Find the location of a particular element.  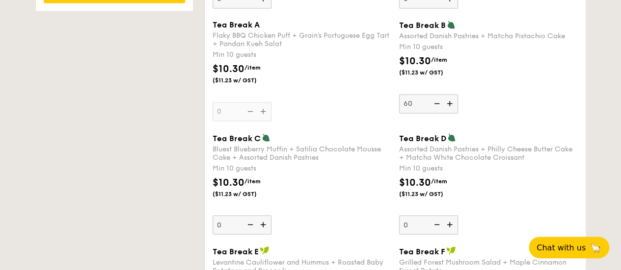

span: Tea Break F is located at coordinates (422, 251).